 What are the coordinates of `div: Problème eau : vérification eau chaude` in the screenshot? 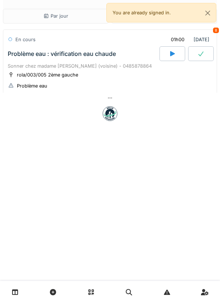 It's located at (62, 54).